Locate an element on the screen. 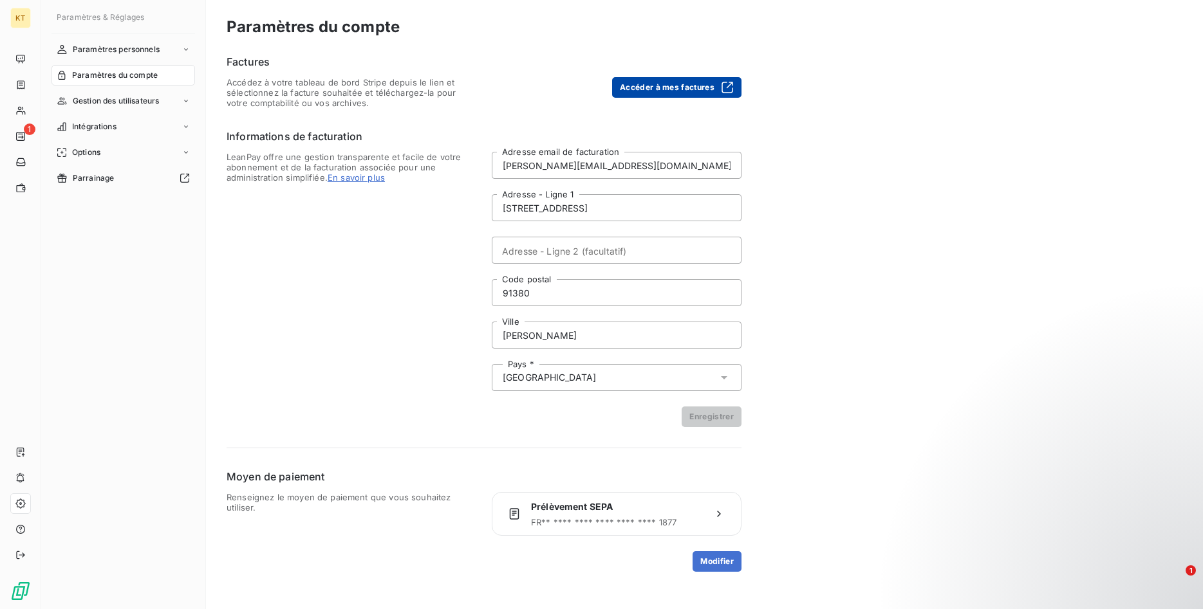  button: Accéder à mes factures is located at coordinates (676, 88).